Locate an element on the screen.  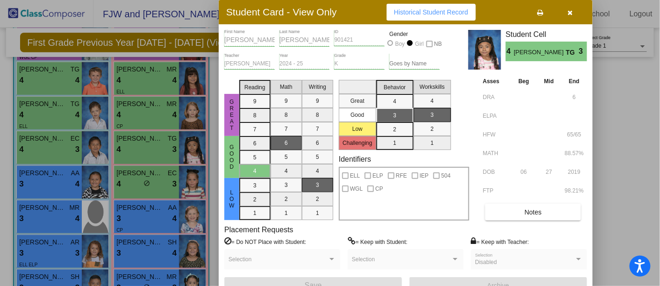
div: Girl is located at coordinates (419, 44).